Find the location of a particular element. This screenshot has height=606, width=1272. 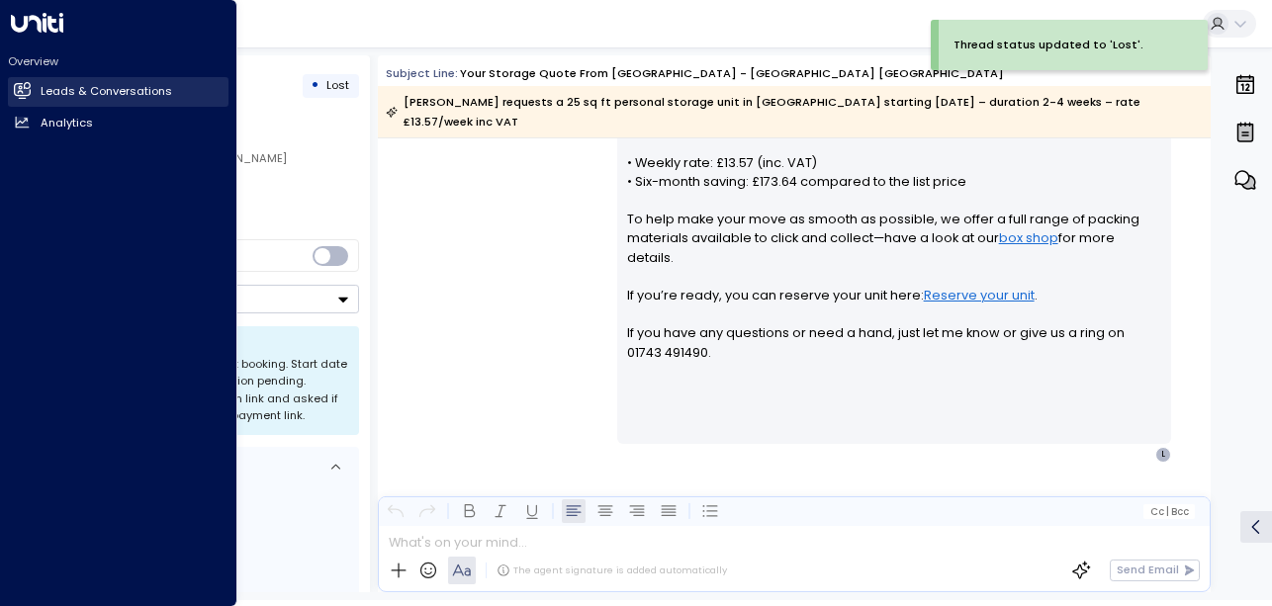

a: Leads & Conversations is located at coordinates (118, 92).